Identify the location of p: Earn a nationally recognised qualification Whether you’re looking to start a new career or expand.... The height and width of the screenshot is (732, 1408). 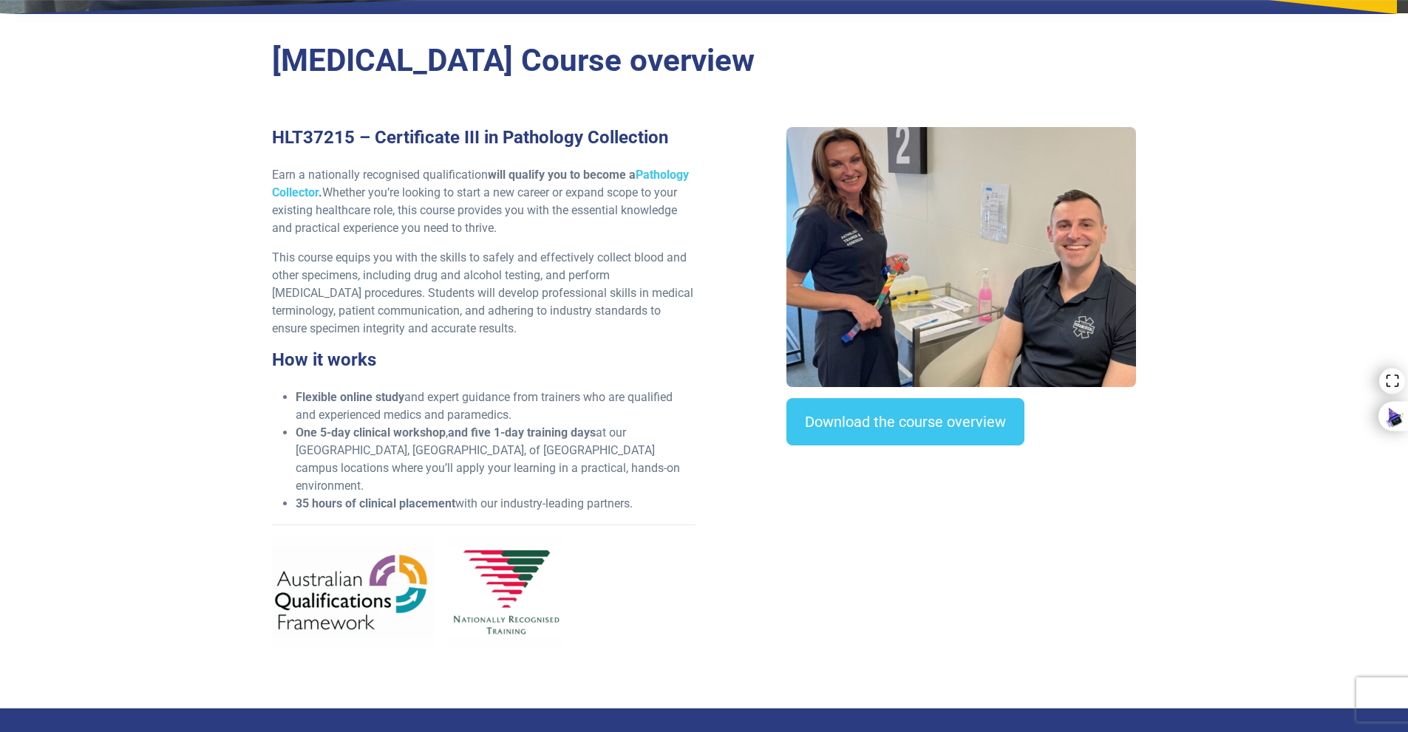
(483, 202).